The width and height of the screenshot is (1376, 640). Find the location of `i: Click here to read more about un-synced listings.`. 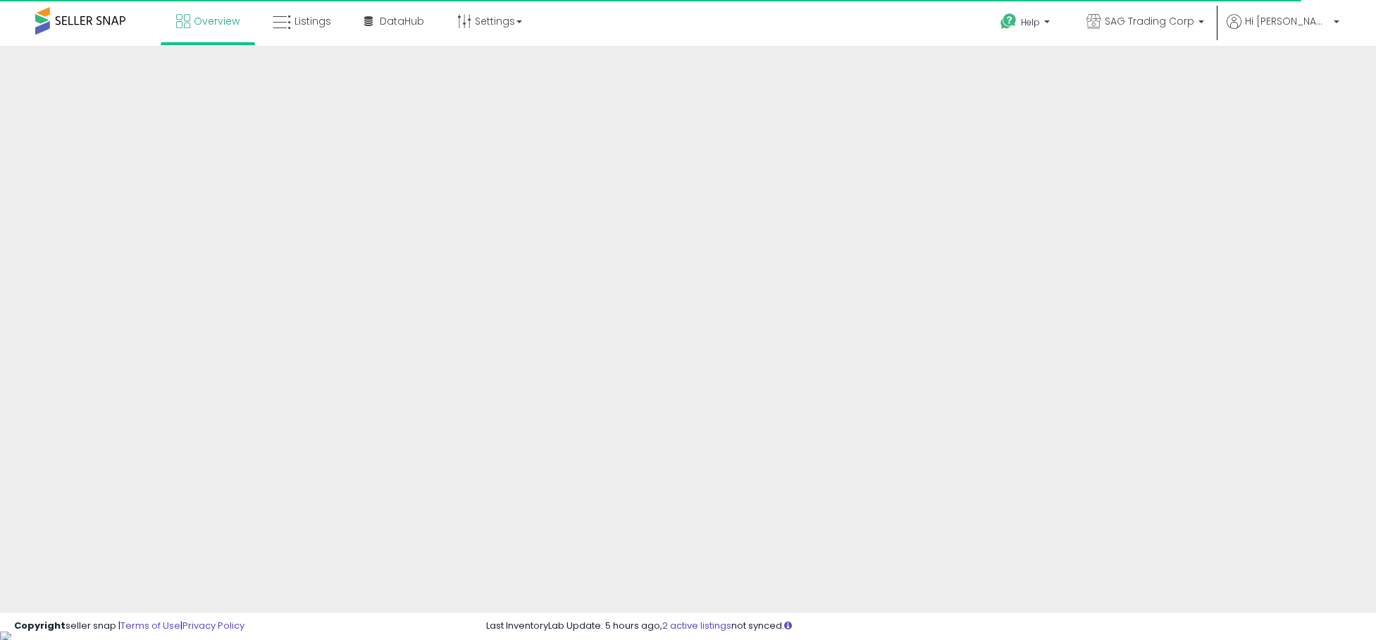

i: Click here to read more about un-synced listings. is located at coordinates (788, 625).